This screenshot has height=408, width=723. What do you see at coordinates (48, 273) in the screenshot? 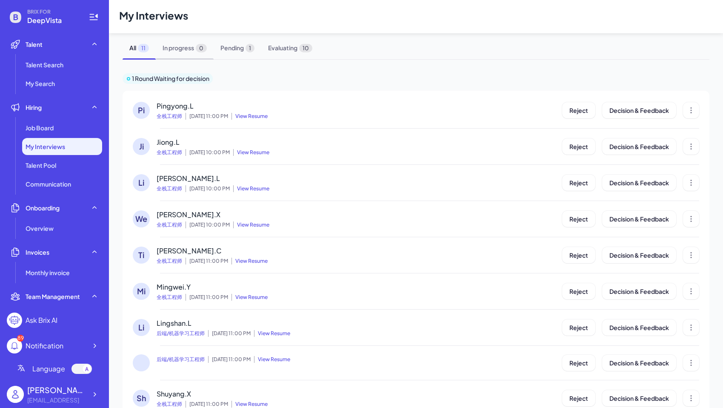
I see `span: Monthly invoice` at bounding box center [48, 273].